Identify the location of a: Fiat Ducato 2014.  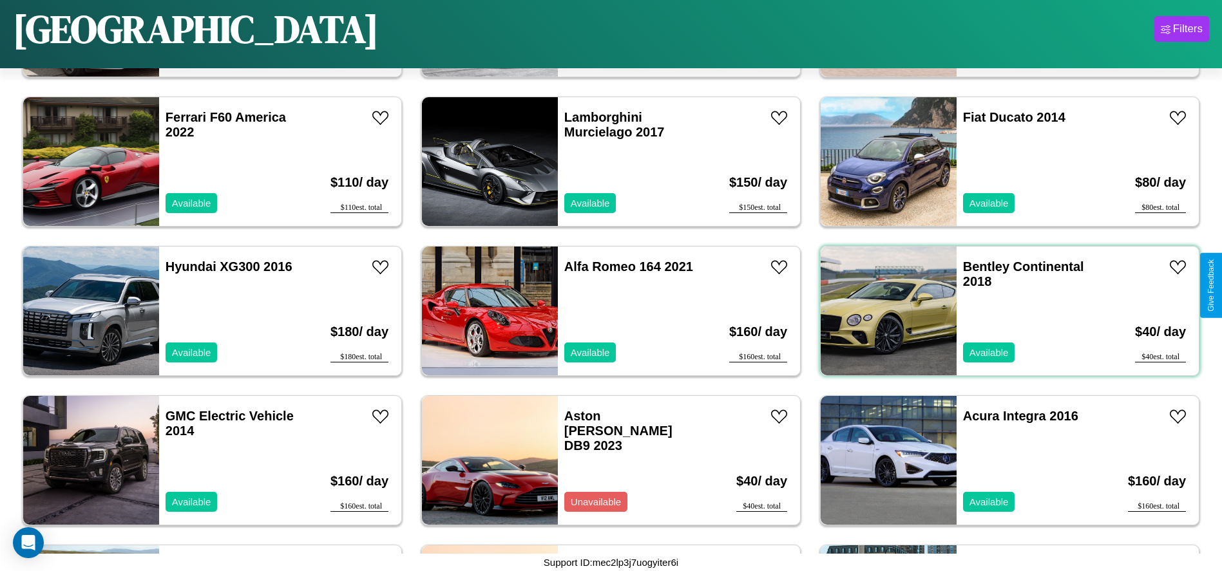
(1014, 117).